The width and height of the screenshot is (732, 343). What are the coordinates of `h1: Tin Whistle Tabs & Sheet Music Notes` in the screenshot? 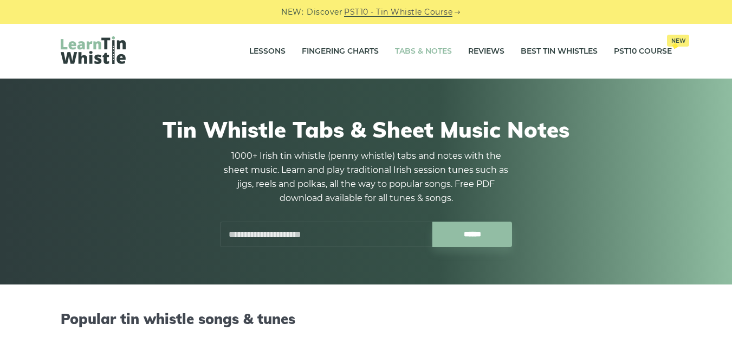 It's located at (366, 130).